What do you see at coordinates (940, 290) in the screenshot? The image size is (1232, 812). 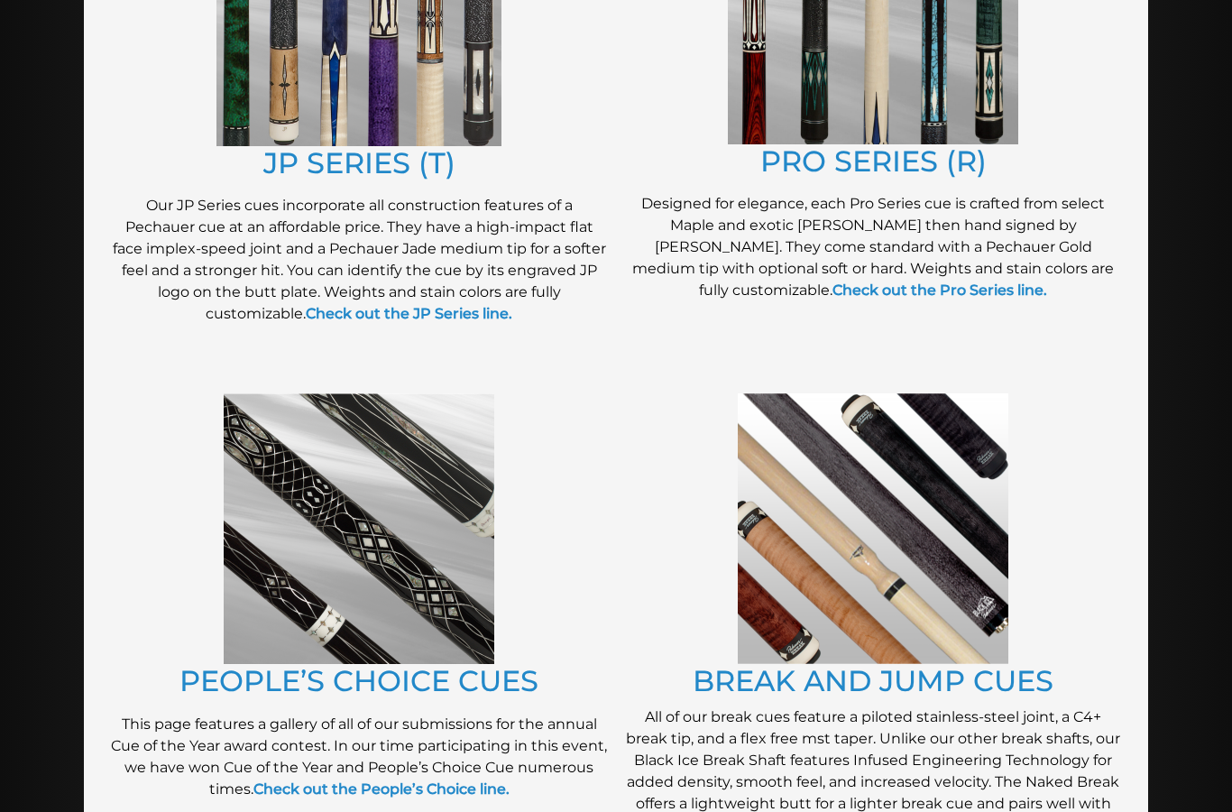 I see `a: Check out the Pro Series line.` at bounding box center [940, 290].